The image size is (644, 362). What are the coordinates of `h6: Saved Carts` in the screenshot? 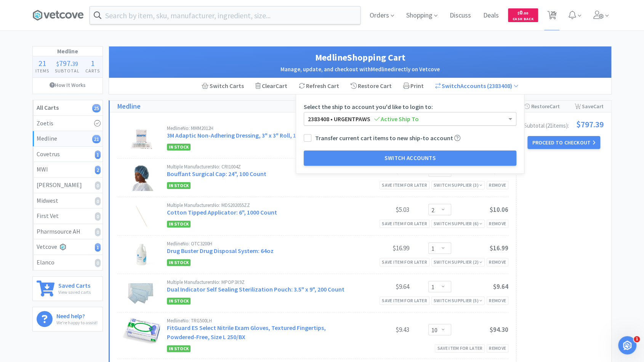 It's located at (74, 284).